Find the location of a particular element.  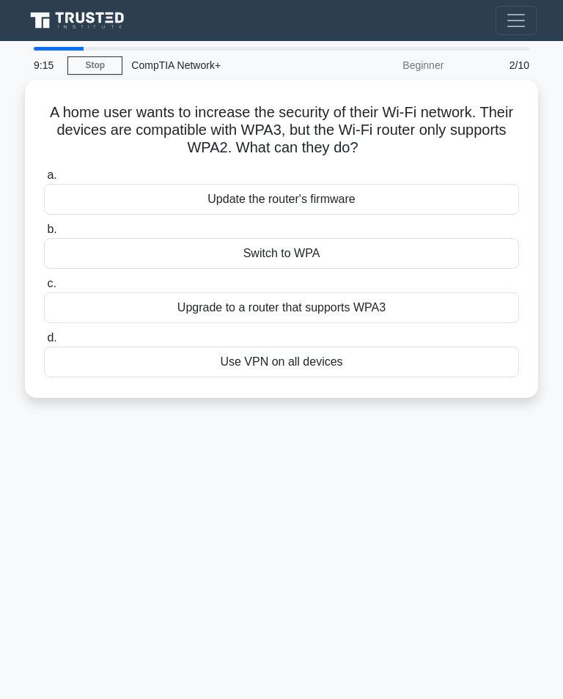

a: Stop is located at coordinates (95, 65).